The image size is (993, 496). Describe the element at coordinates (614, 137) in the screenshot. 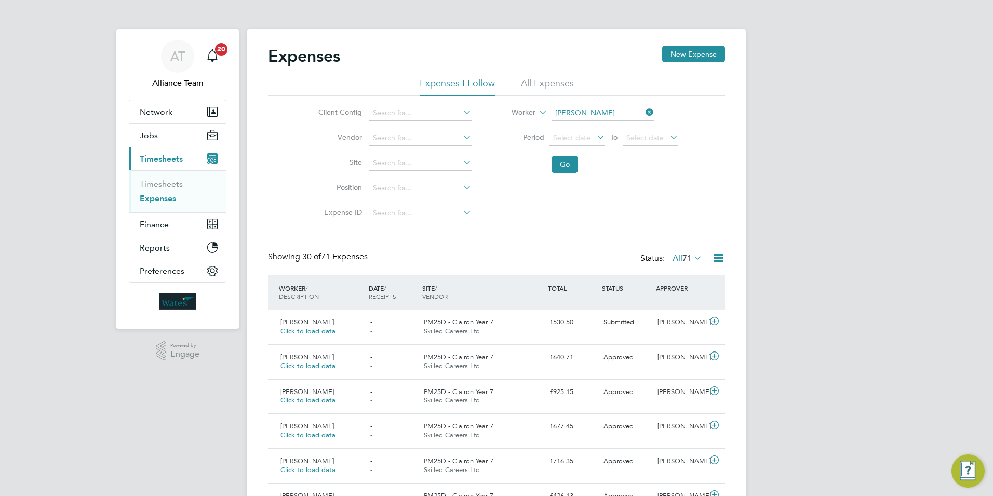

I see `span: To` at that location.